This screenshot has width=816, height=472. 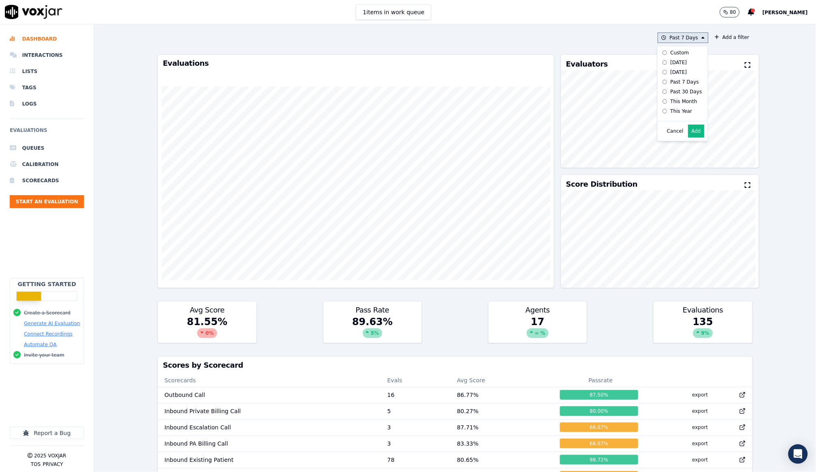 I want to click on li: Queues, so click(x=47, y=148).